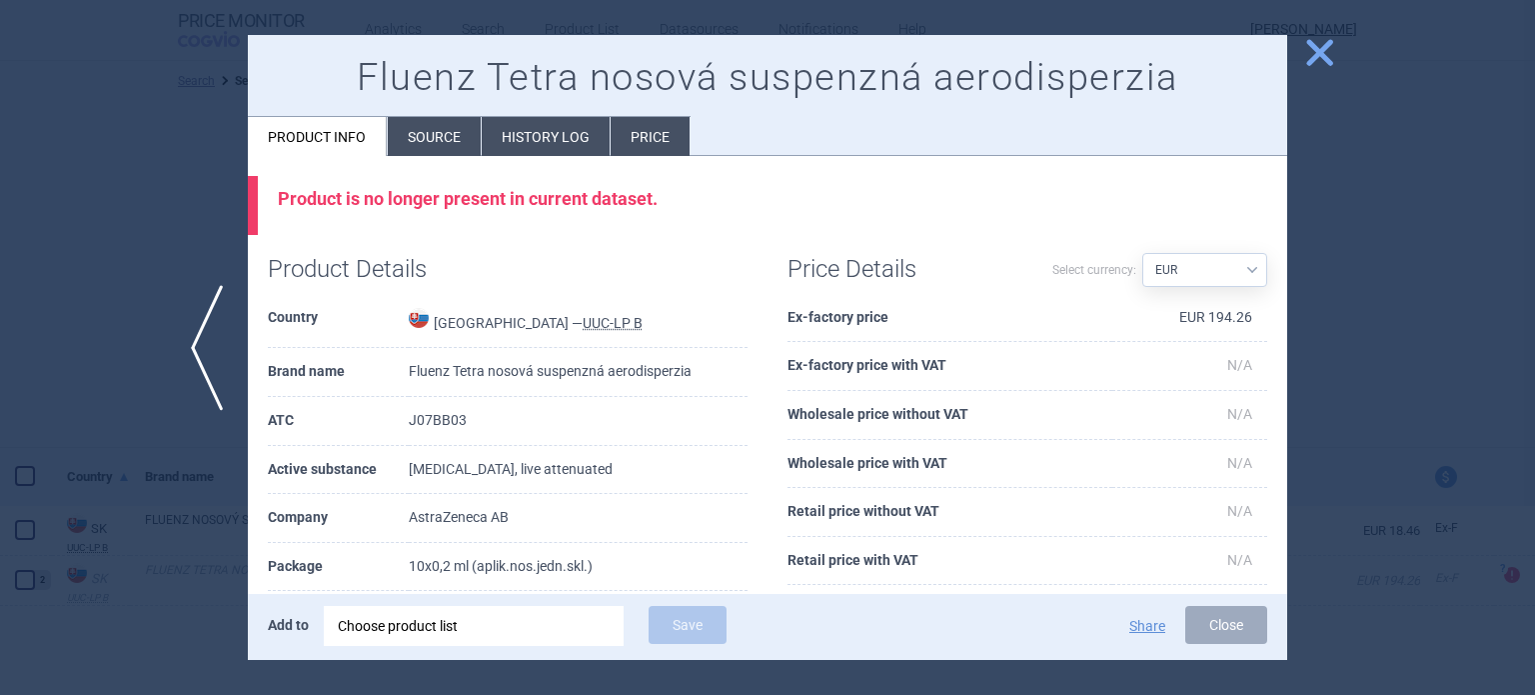  I want to click on th: Retail price without VAT, so click(949, 512).